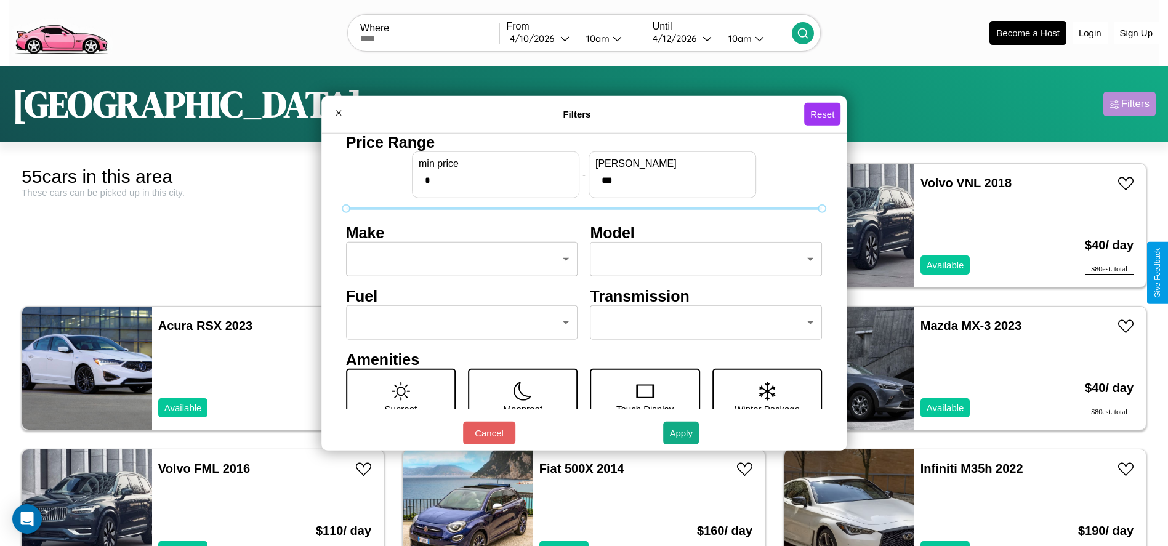  Describe the element at coordinates (584, 359) in the screenshot. I see `h4: Amenities` at that location.